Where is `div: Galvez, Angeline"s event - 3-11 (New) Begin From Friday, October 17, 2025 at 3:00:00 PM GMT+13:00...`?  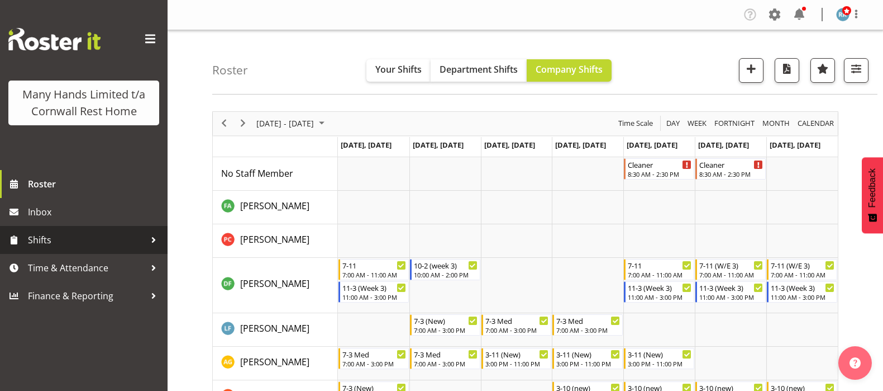 div: Galvez, Angeline"s event - 3-11 (New) Begin From Friday, October 17, 2025 at 3:00:00 PM GMT+13:00... is located at coordinates (659, 358).